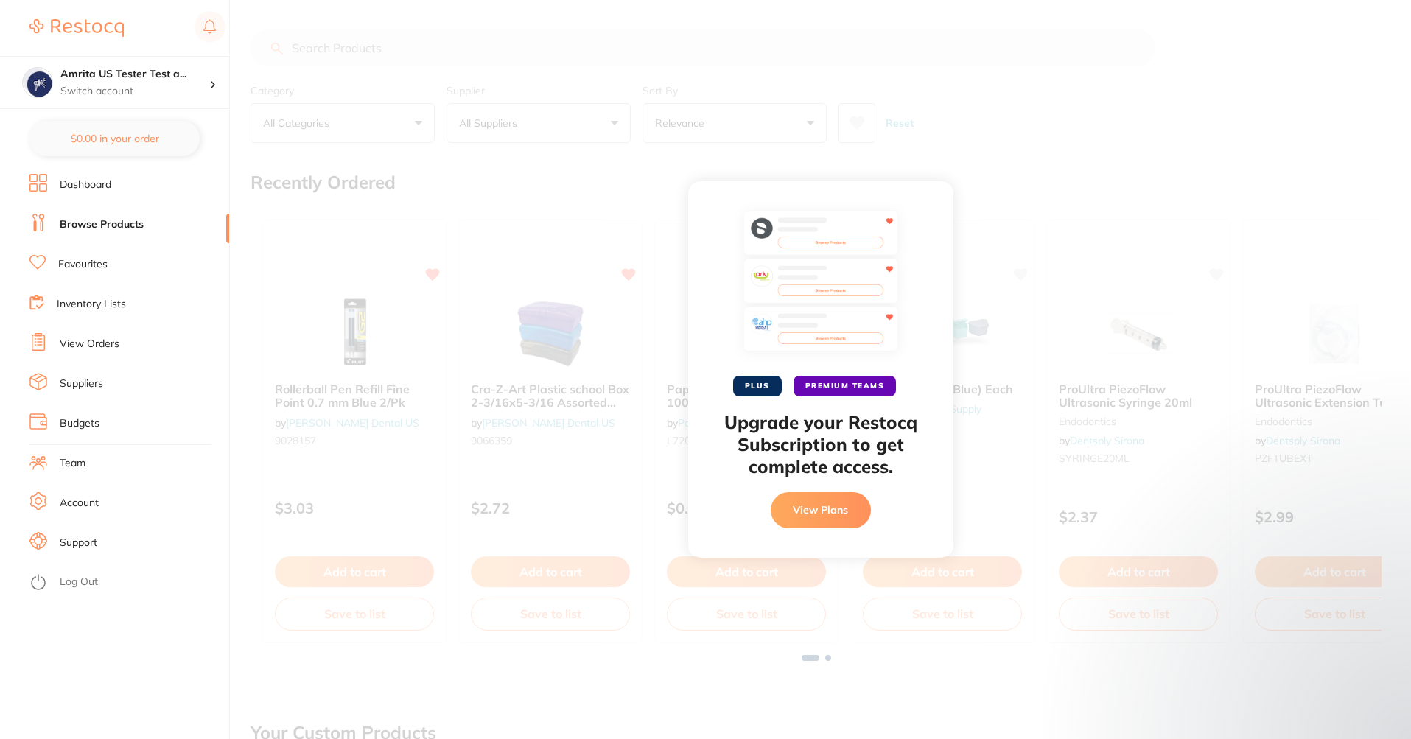  Describe the element at coordinates (80, 424) in the screenshot. I see `a: Budgets` at that location.